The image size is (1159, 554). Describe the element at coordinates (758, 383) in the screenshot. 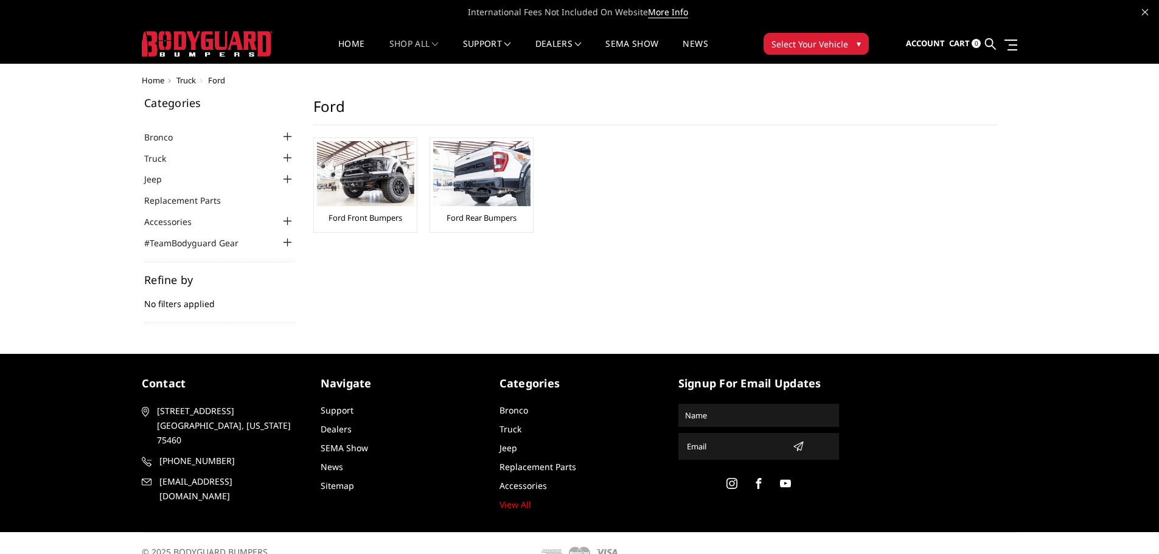

I see `h5: signup for email updates` at that location.